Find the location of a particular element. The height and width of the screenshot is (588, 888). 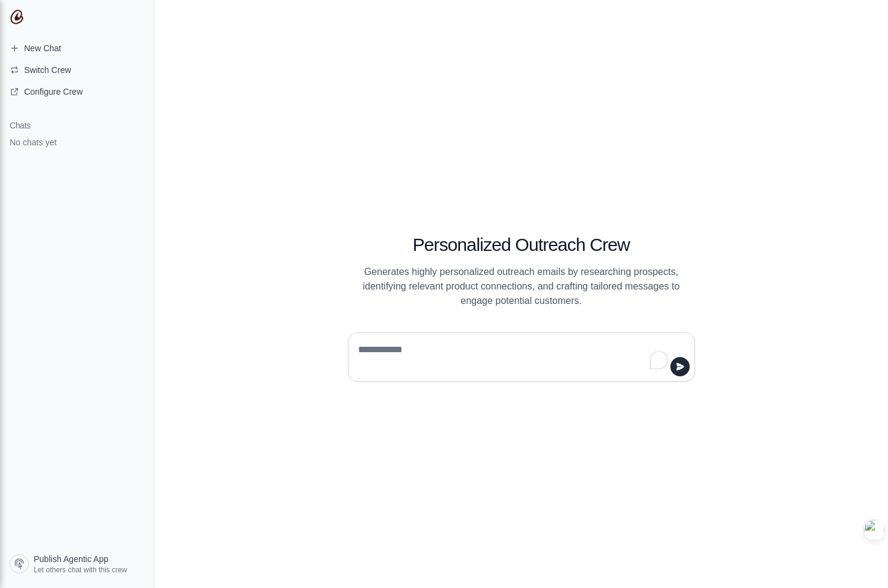

a: Publish Agentic App Let others chat with this crew is located at coordinates (77, 564).